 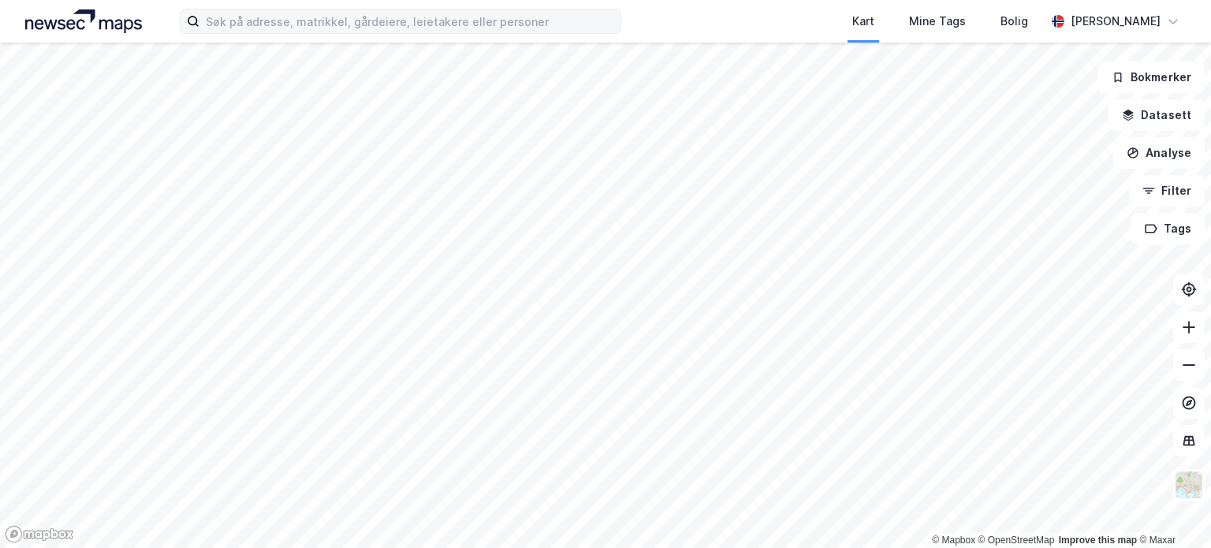 What do you see at coordinates (1014, 21) in the screenshot?
I see `div: Bolig` at bounding box center [1014, 21].